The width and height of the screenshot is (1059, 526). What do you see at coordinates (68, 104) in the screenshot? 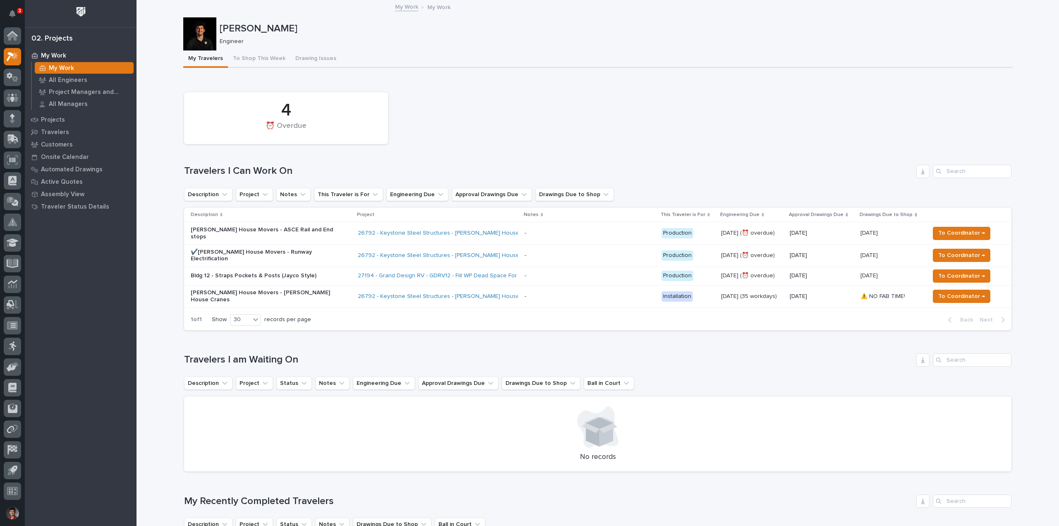
I see `p: All Managers` at bounding box center [68, 104].